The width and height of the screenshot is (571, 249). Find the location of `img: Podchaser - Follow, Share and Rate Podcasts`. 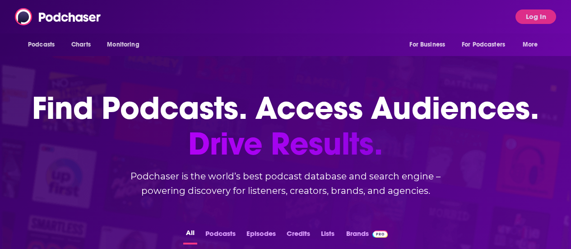

img: Podchaser - Follow, Share and Rate Podcasts is located at coordinates (58, 17).